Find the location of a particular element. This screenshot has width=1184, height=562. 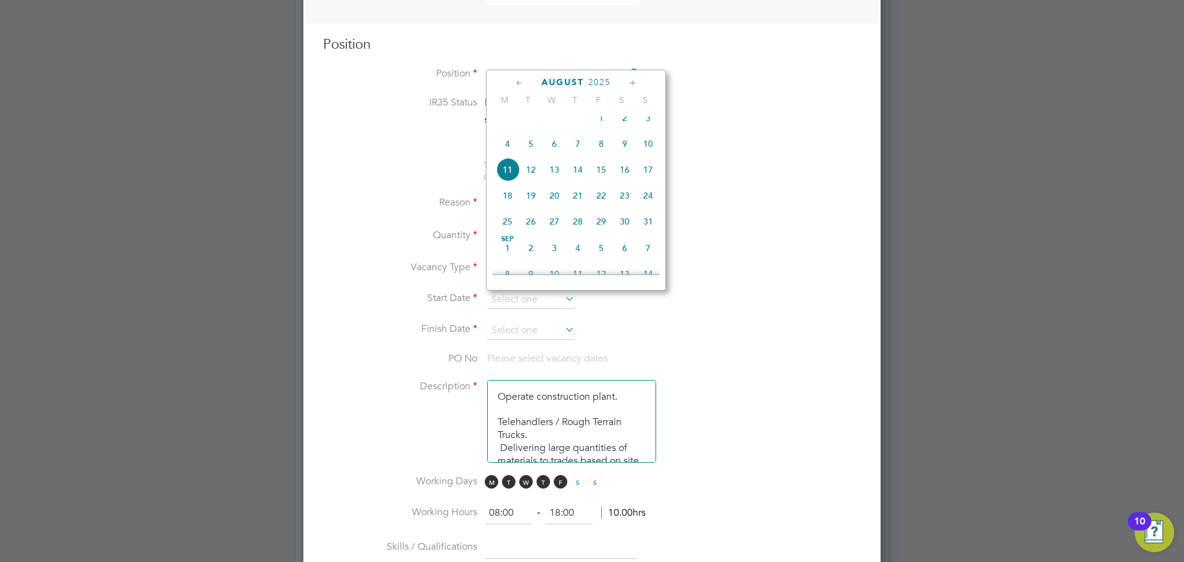

span: 17 is located at coordinates (648, 170).